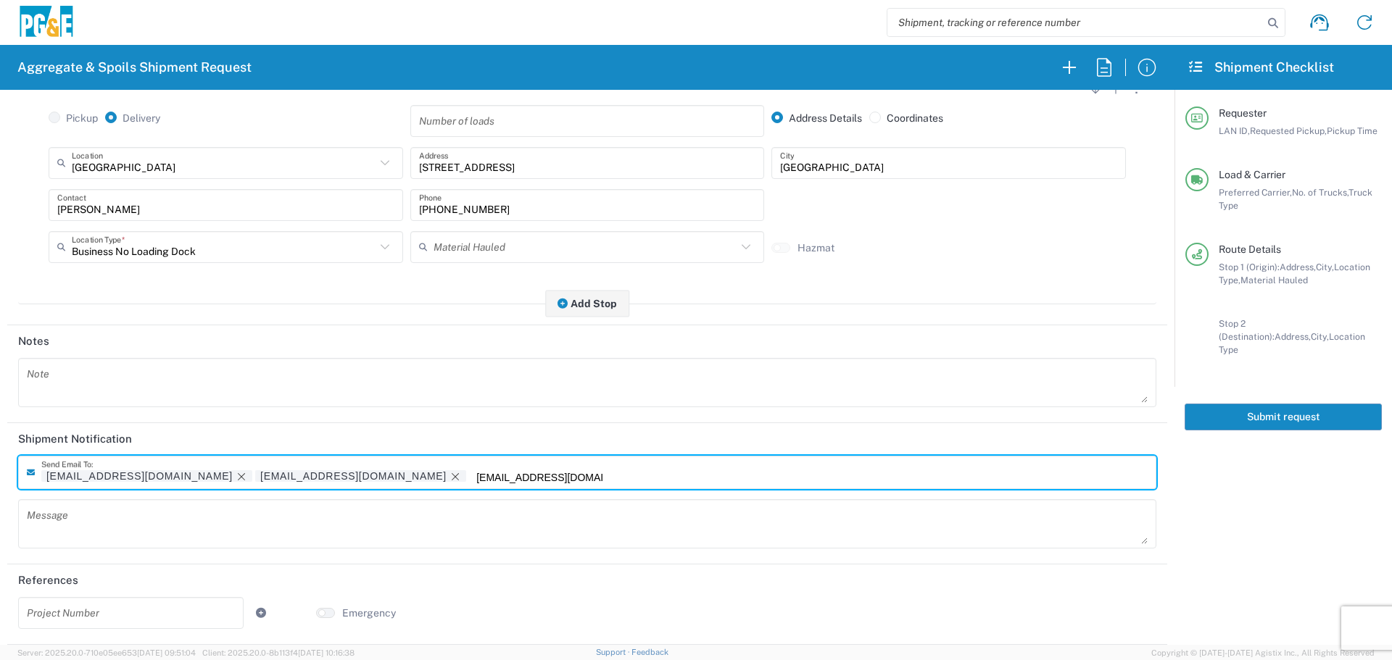 Image resolution: width=1392 pixels, height=660 pixels. I want to click on a: Feedback, so click(649, 652).